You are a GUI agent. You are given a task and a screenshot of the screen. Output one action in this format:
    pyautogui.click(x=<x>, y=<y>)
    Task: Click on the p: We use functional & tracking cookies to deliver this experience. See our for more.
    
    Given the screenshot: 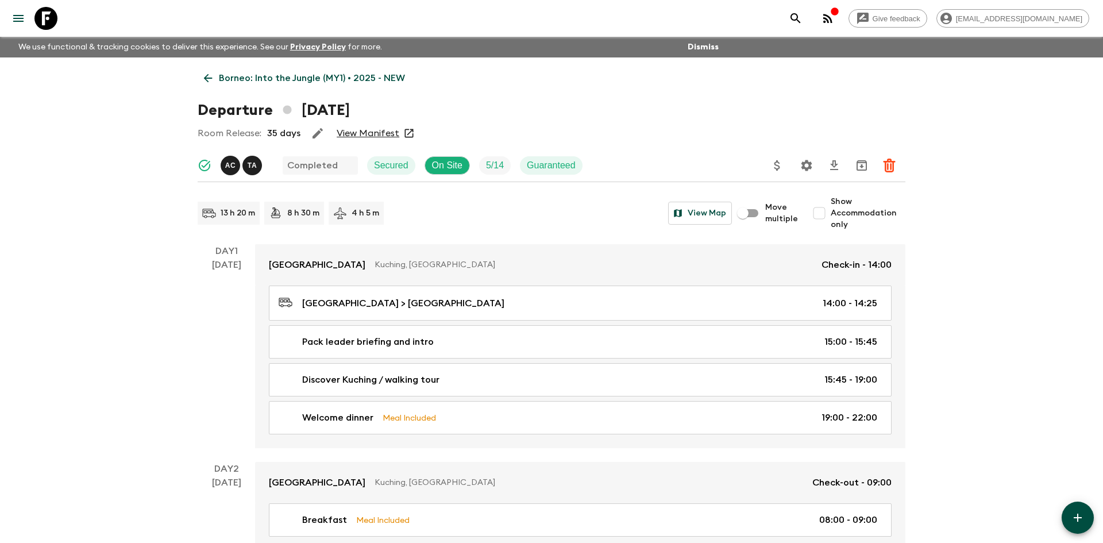 What is the action you would take?
    pyautogui.click(x=200, y=47)
    